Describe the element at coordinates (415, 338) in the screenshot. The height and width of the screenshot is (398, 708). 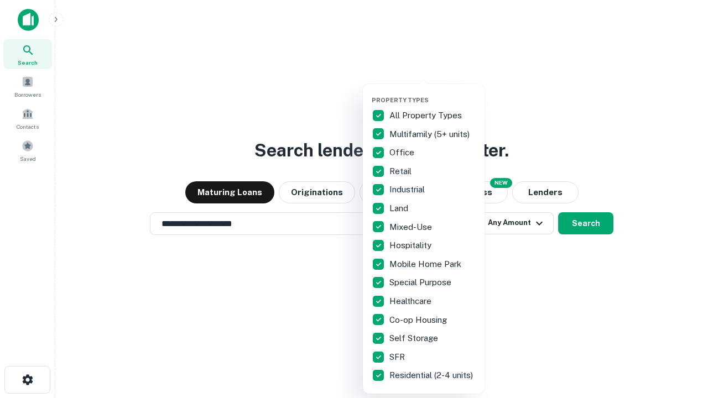
I see `p: Self Storage` at that location.